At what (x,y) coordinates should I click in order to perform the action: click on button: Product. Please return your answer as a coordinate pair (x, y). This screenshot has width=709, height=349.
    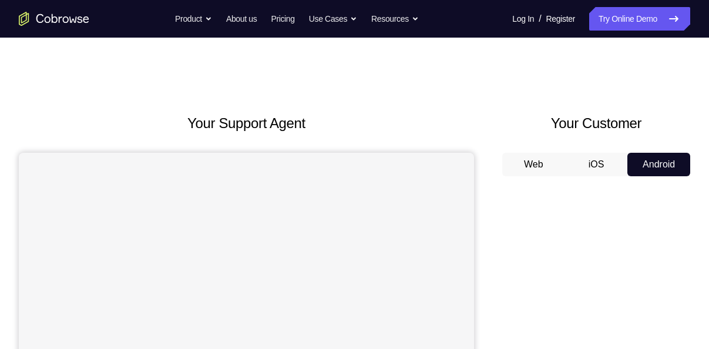
    Looking at the image, I should click on (193, 19).